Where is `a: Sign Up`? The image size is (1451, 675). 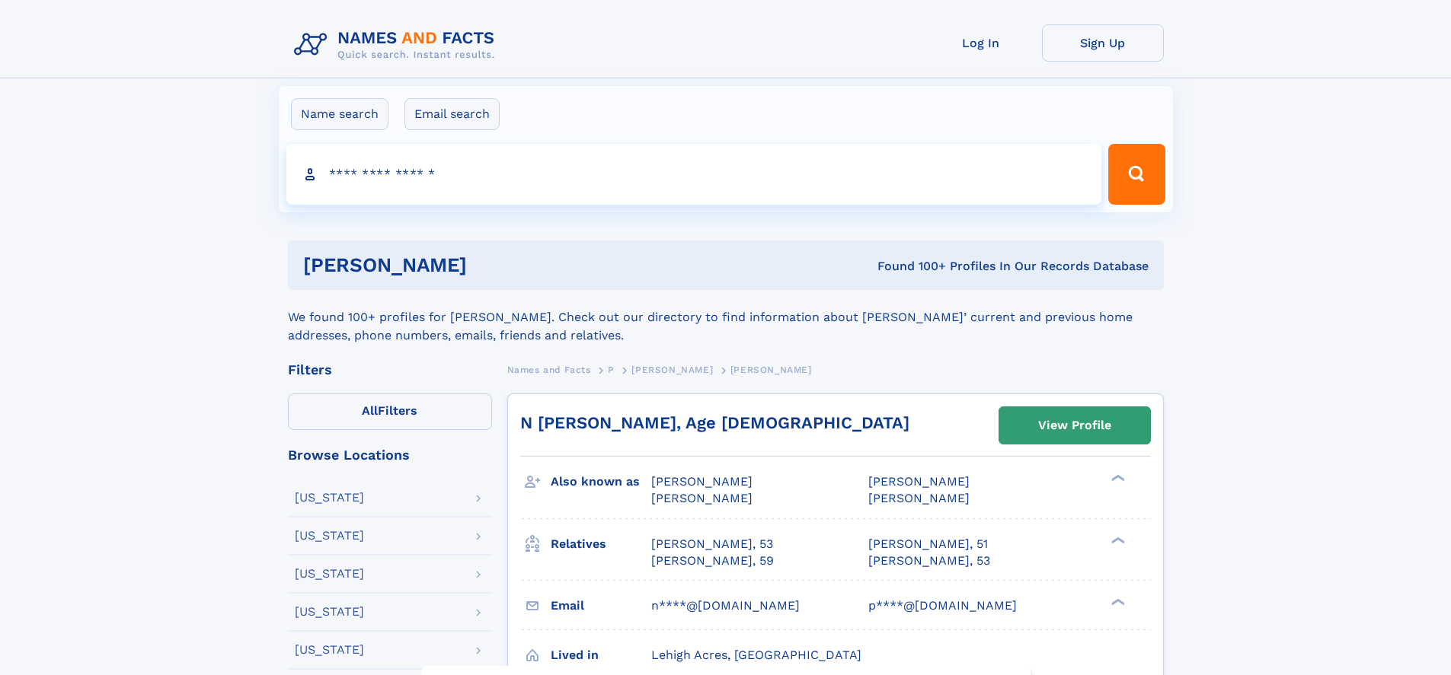 a: Sign Up is located at coordinates (1103, 43).